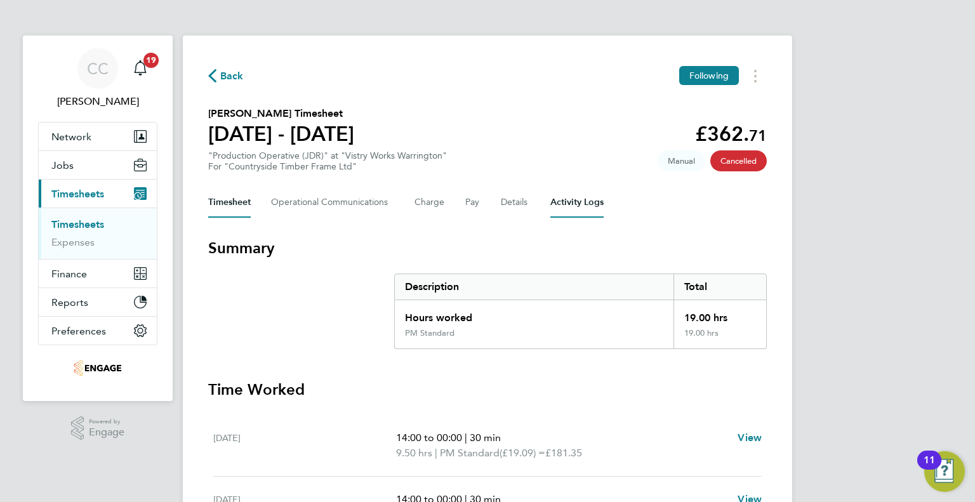  What do you see at coordinates (98, 428) in the screenshot?
I see `a: Powered byEngage` at bounding box center [98, 428].